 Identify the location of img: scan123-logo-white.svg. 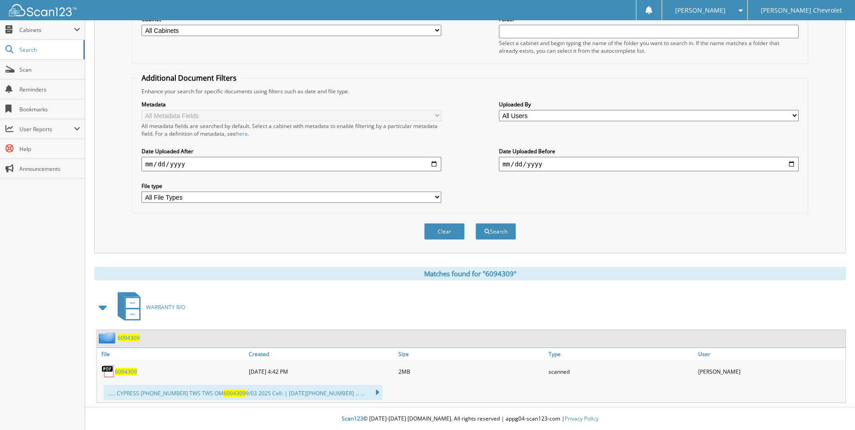
(43, 10).